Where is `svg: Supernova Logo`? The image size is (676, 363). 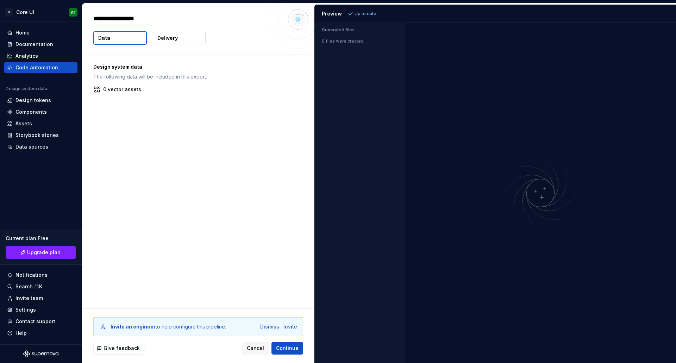 svg: Supernova Logo is located at coordinates (41, 354).